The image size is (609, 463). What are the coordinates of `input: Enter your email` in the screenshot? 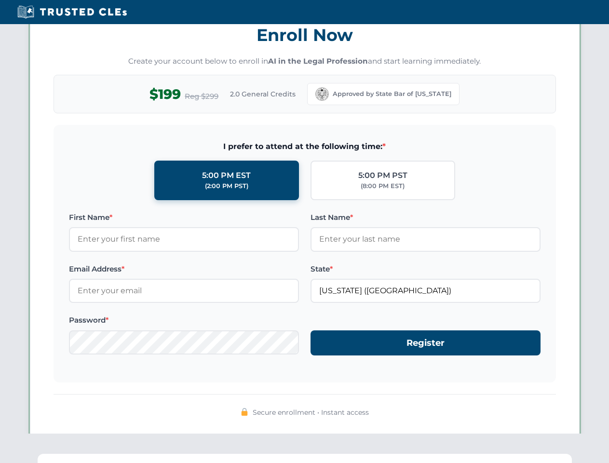 It's located at (184, 291).